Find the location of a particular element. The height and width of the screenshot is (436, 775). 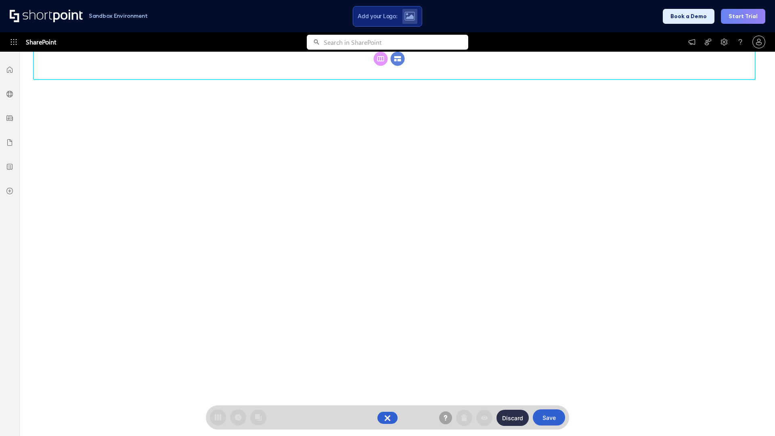

button: Start Trial is located at coordinates (743, 16).